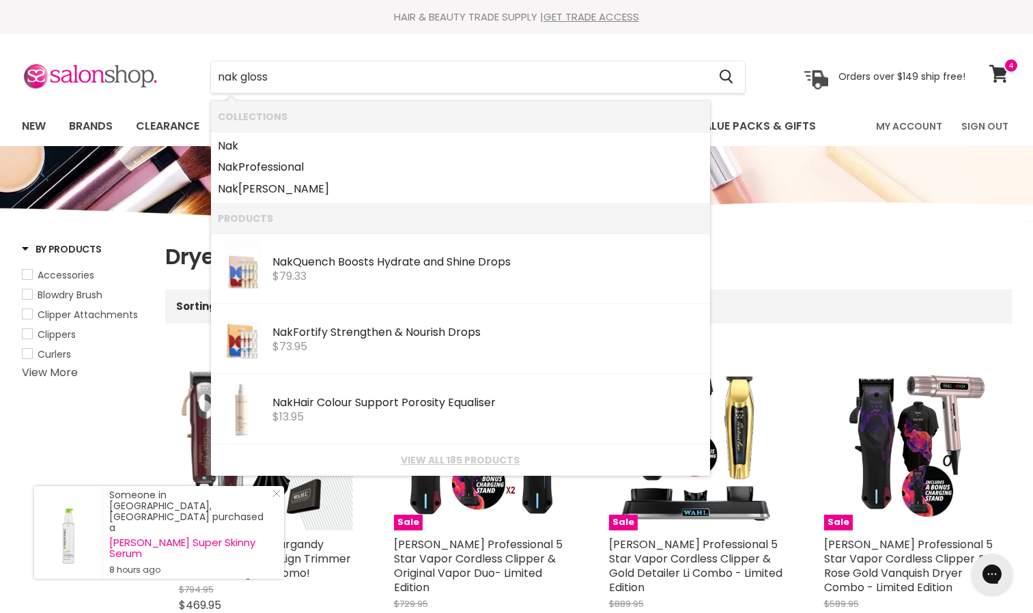 The height and width of the screenshot is (613, 1033). I want to click on span: $73.95, so click(289, 346).